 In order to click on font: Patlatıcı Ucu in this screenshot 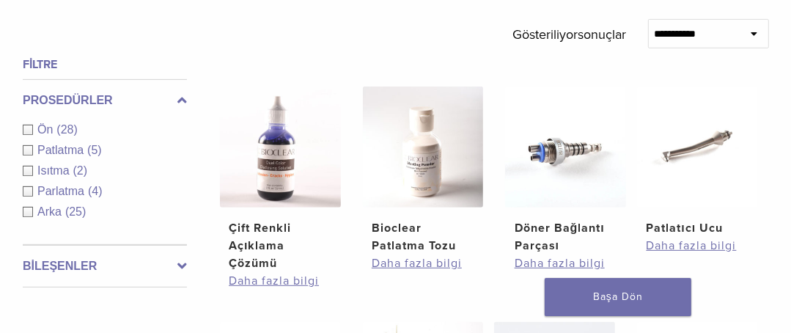, I will do `click(684, 228)`.